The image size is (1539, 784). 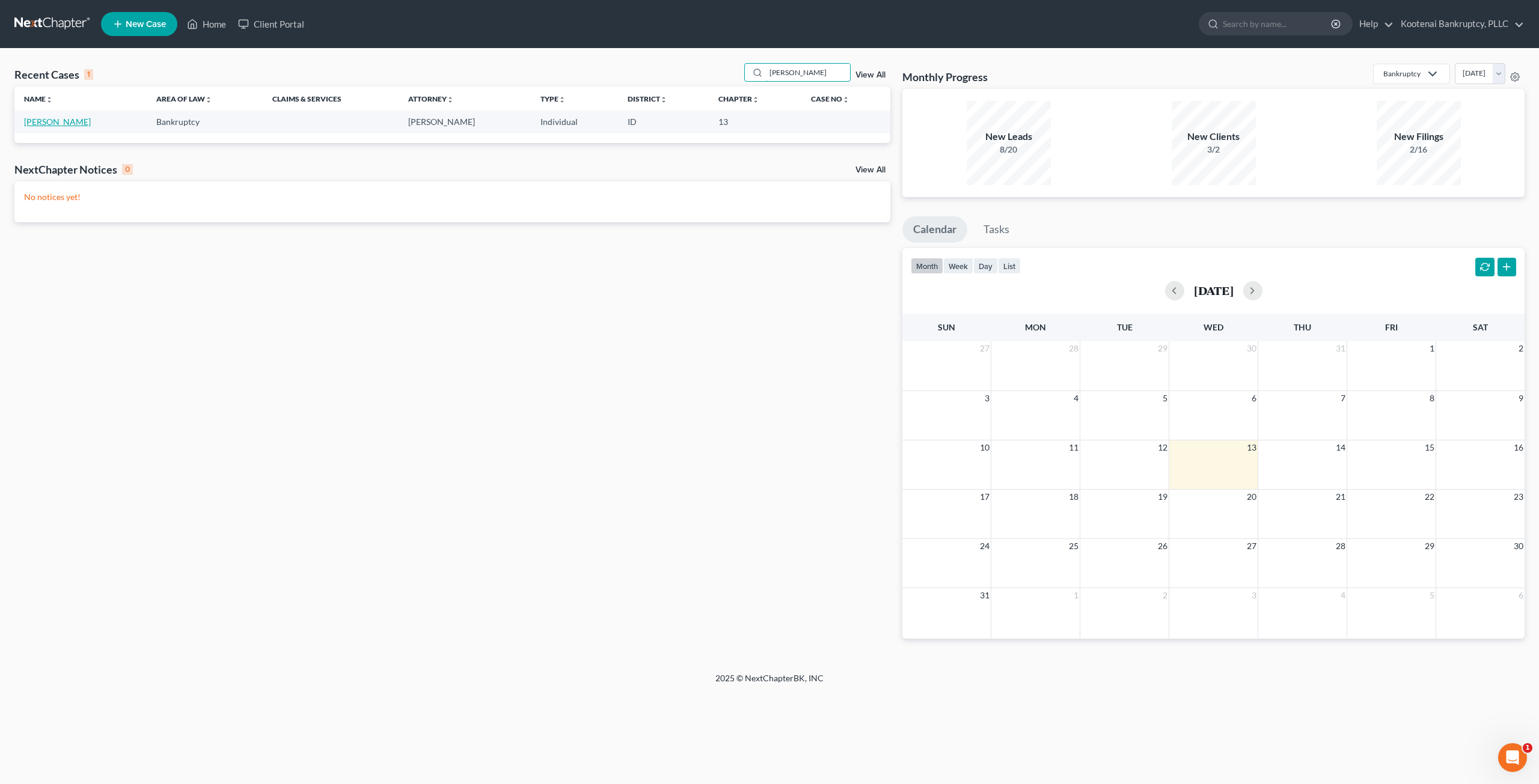 What do you see at coordinates (739, 99) in the screenshot?
I see `a: Chapterunfold_more` at bounding box center [739, 99].